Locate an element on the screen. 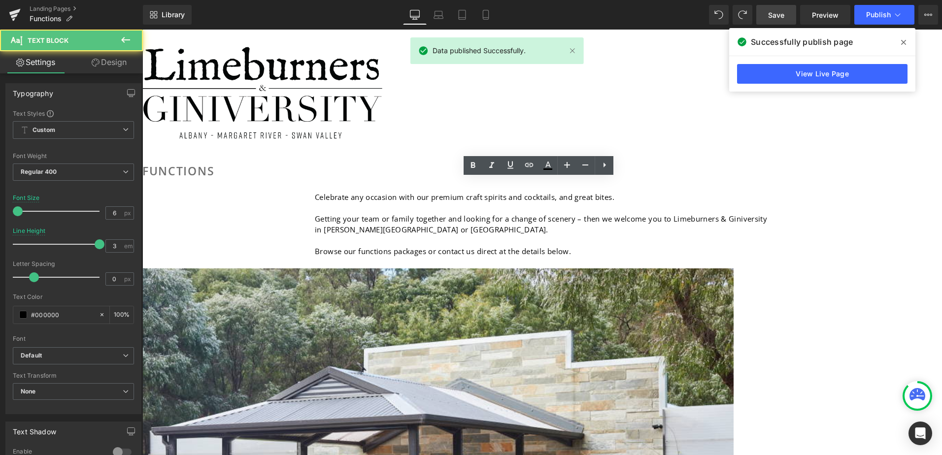  div: Line Height is located at coordinates (29, 231).